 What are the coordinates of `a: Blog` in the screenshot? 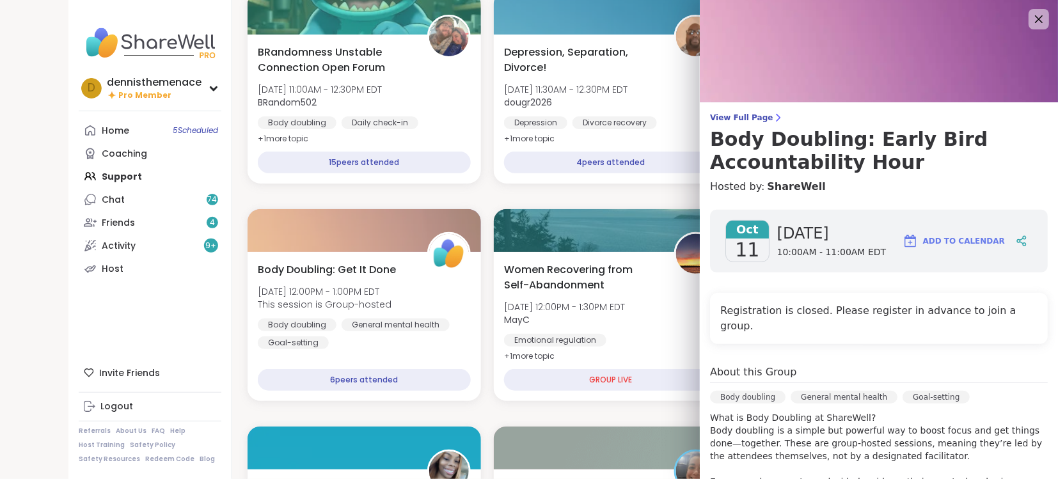 It's located at (207, 459).